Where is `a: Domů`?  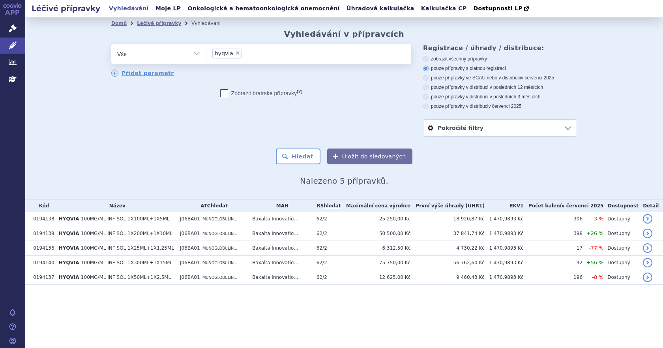 a: Domů is located at coordinates (119, 23).